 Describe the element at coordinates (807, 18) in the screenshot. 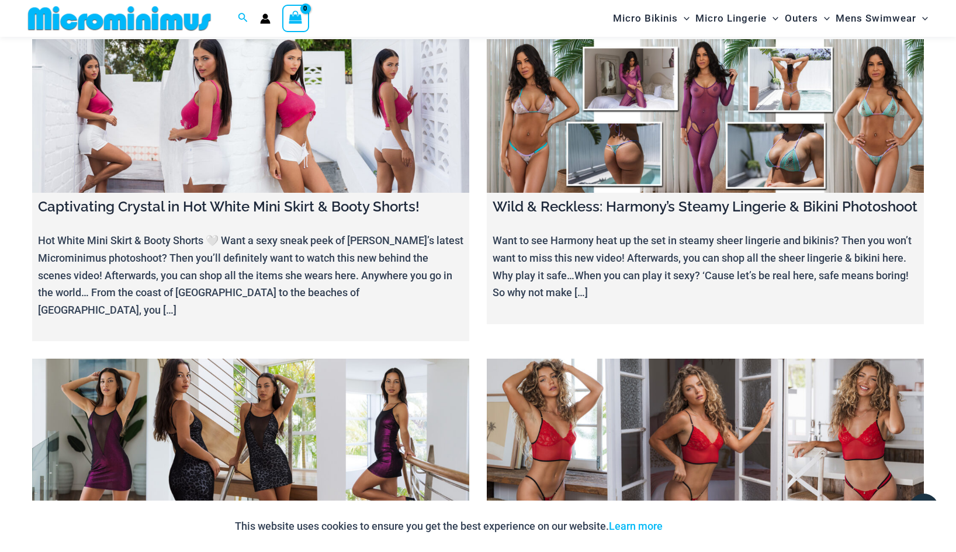

I see `a: OutersMenu ToggleMenu Toggle` at that location.